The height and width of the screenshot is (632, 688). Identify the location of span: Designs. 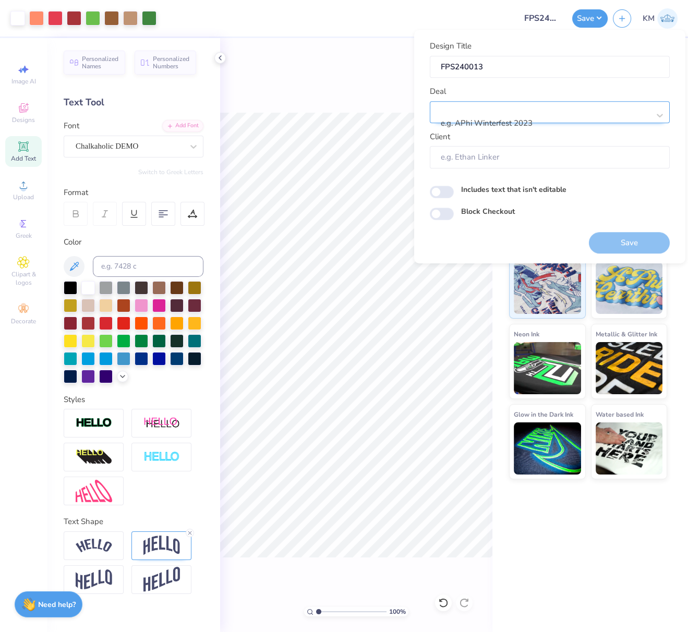
(23, 120).